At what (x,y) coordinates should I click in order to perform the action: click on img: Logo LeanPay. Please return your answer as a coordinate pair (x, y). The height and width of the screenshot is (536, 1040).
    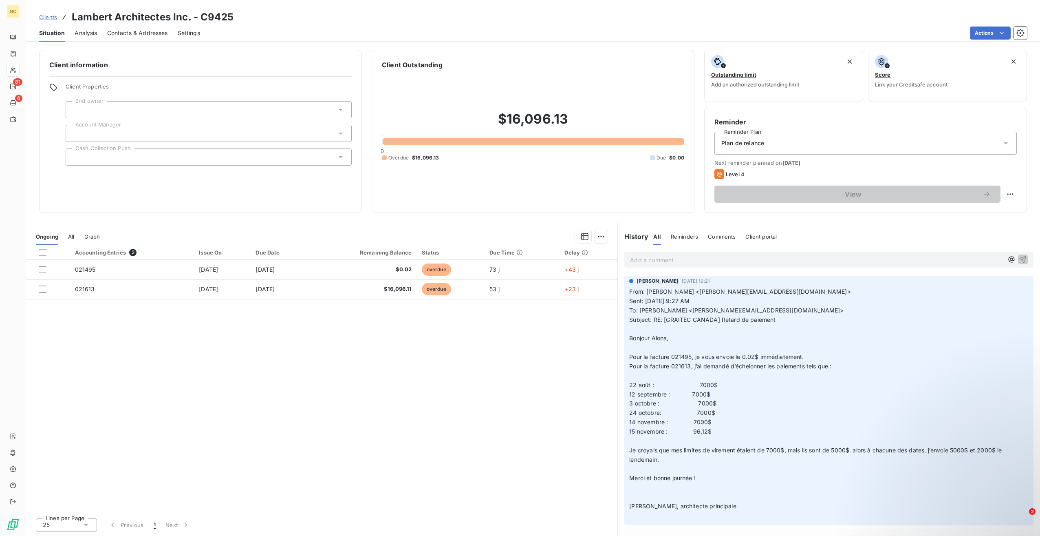
    Looking at the image, I should click on (13, 524).